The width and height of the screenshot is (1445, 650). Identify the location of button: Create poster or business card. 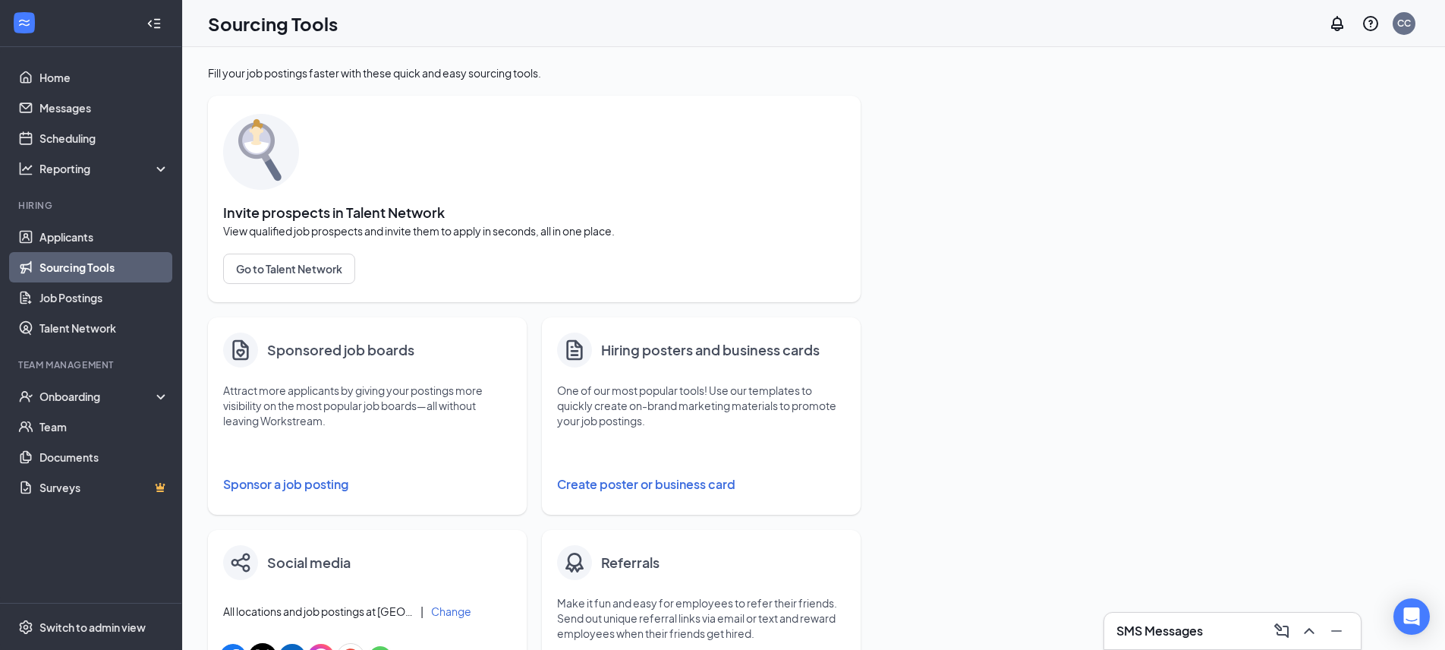
(701, 484).